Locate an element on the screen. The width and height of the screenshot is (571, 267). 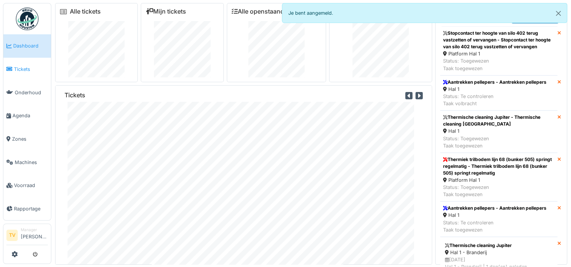
span: Dashboard is located at coordinates (31, 46).